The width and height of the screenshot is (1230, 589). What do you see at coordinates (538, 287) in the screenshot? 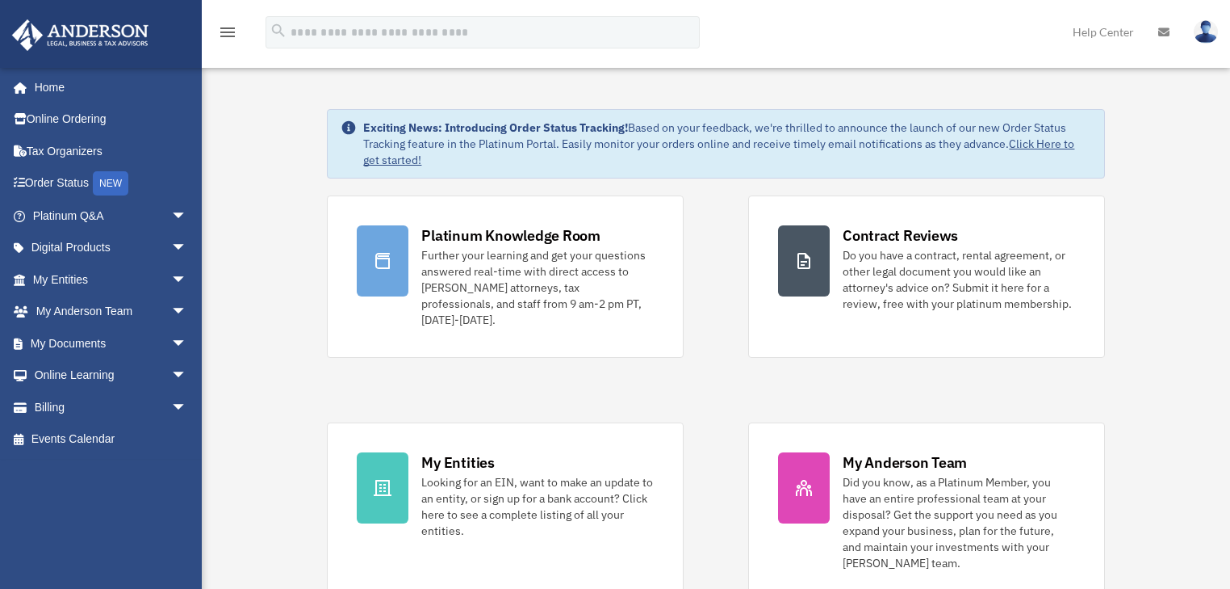
I see `div: Further your learning and get your questions answered real-time with direct access to [PERSON_NAM...` at bounding box center [538, 287].